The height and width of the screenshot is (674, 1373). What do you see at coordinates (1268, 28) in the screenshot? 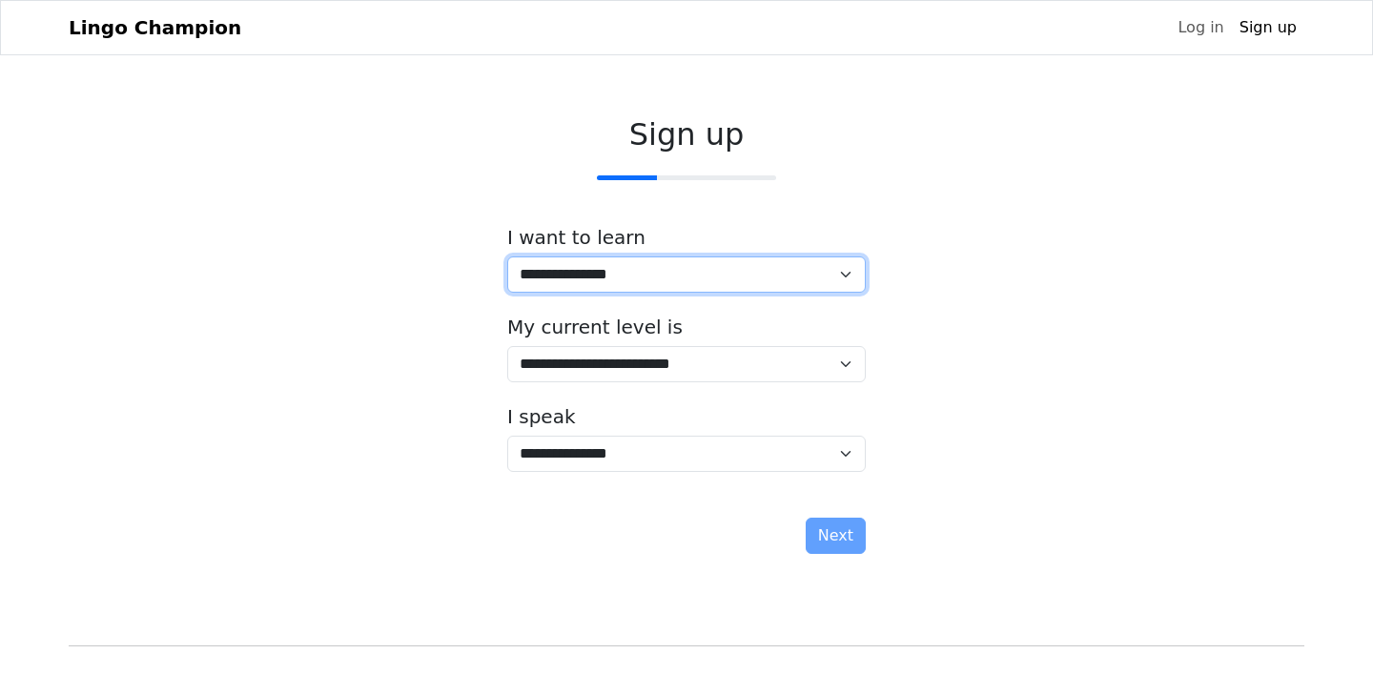
I see `a: Sign up` at bounding box center [1268, 28].